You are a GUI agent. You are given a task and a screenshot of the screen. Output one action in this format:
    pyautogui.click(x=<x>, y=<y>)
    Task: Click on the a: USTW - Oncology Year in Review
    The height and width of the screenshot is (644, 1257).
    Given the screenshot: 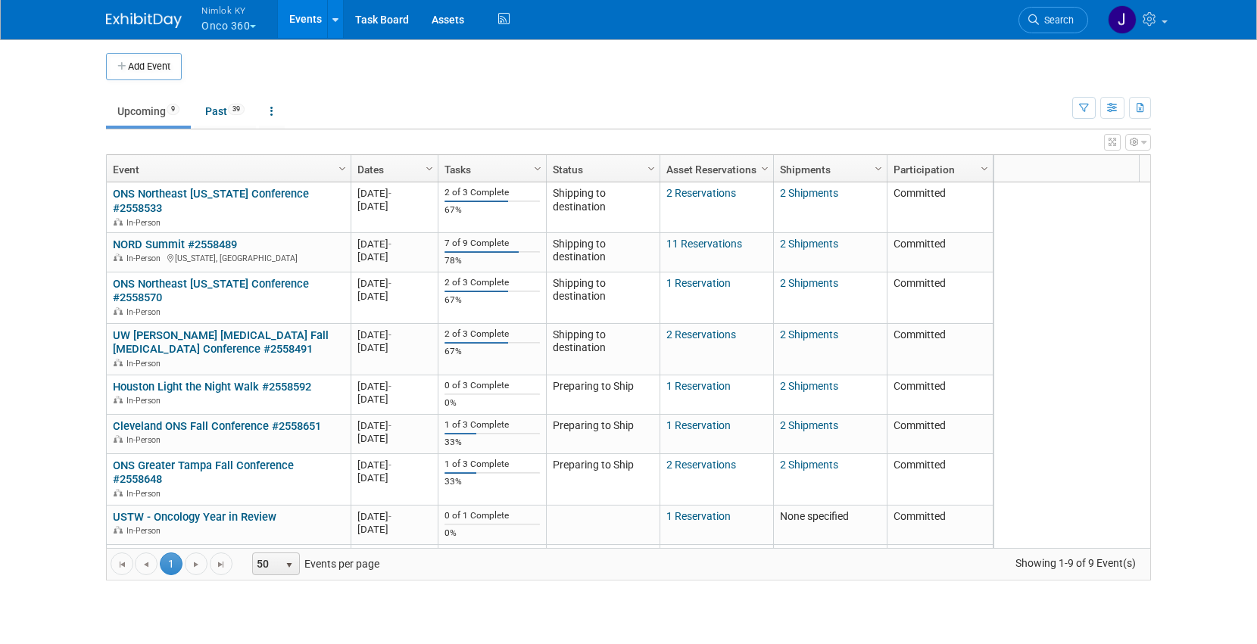 What is the action you would take?
    pyautogui.click(x=195, y=517)
    